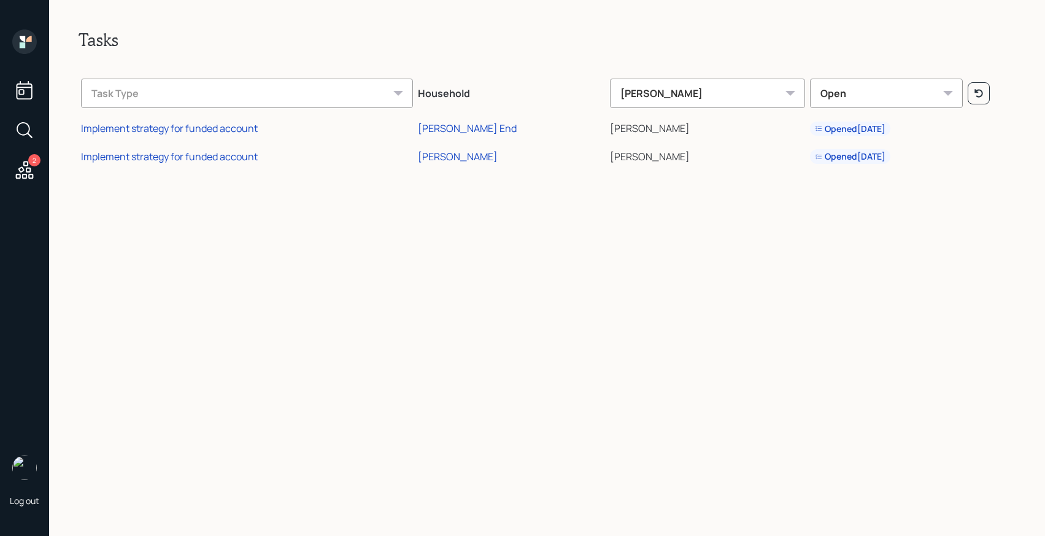 Image resolution: width=1045 pixels, height=536 pixels. I want to click on div: 2, so click(34, 160).